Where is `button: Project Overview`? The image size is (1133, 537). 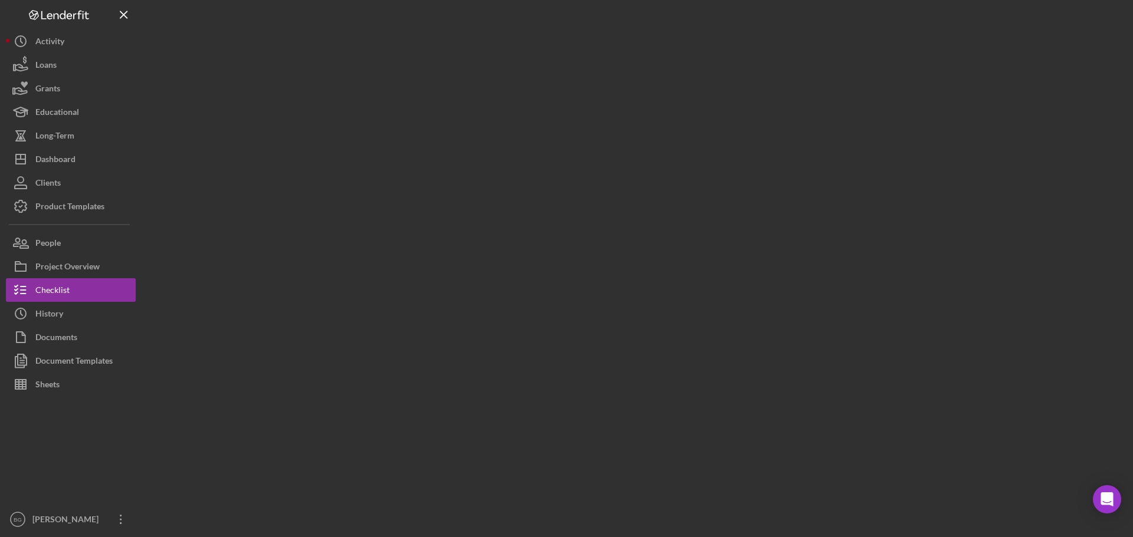
button: Project Overview is located at coordinates (71, 267).